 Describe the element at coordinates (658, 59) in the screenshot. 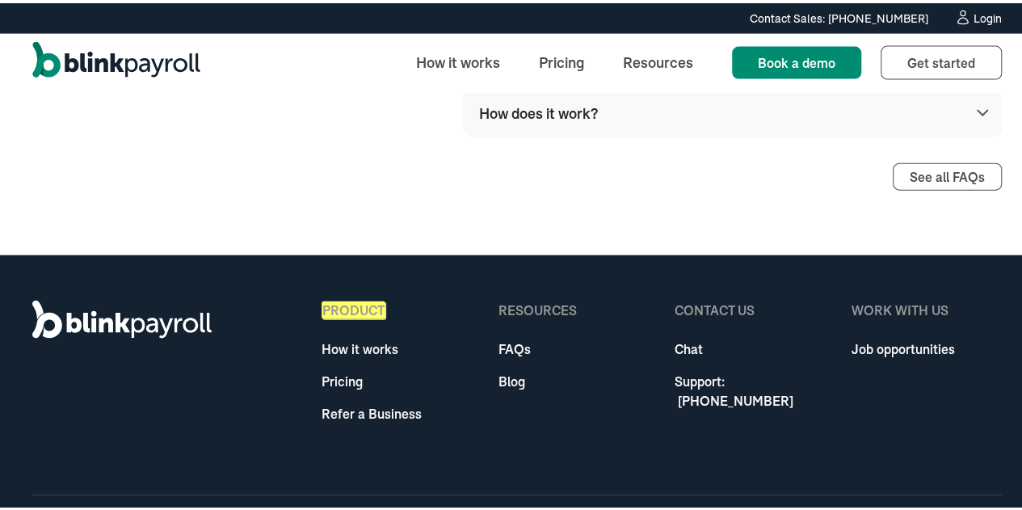

I see `a: Resources` at that location.